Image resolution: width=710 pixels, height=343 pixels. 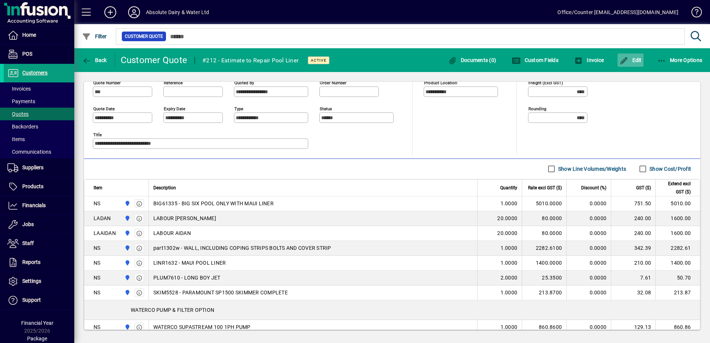 What do you see at coordinates (32, 281) in the screenshot?
I see `span: Settings` at bounding box center [32, 281].